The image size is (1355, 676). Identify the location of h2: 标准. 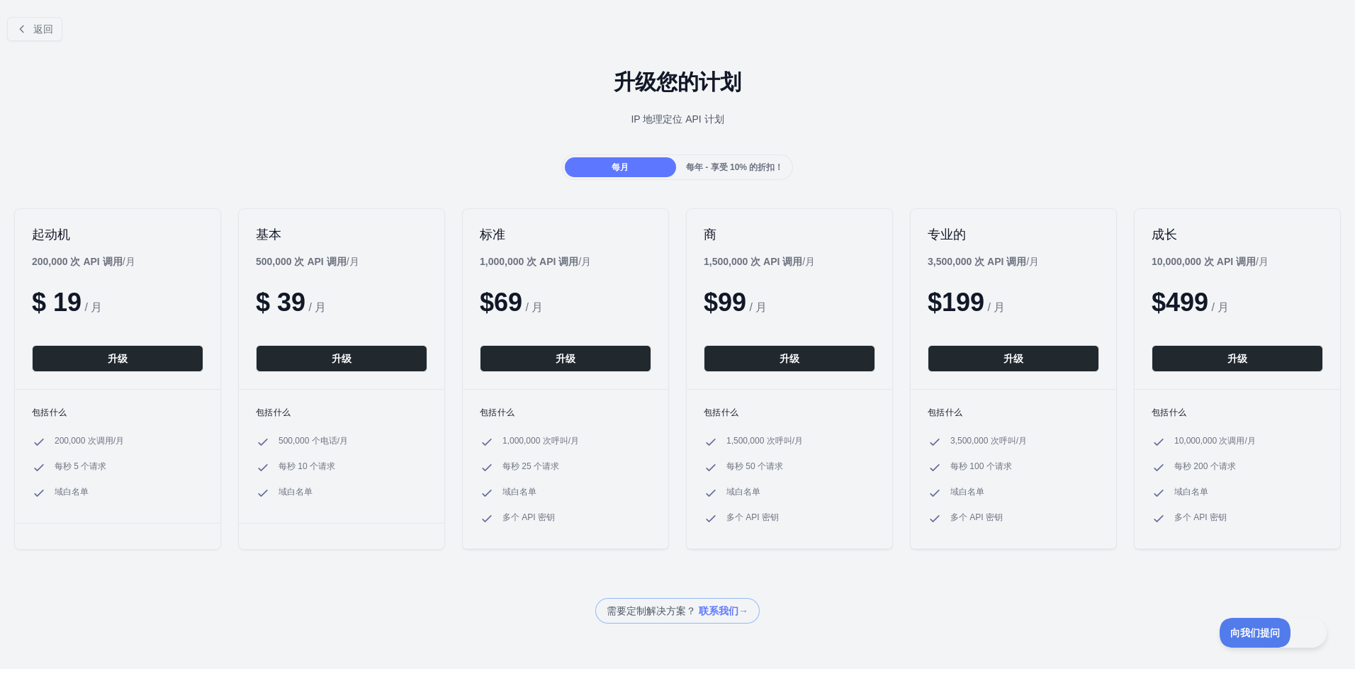
(566, 235).